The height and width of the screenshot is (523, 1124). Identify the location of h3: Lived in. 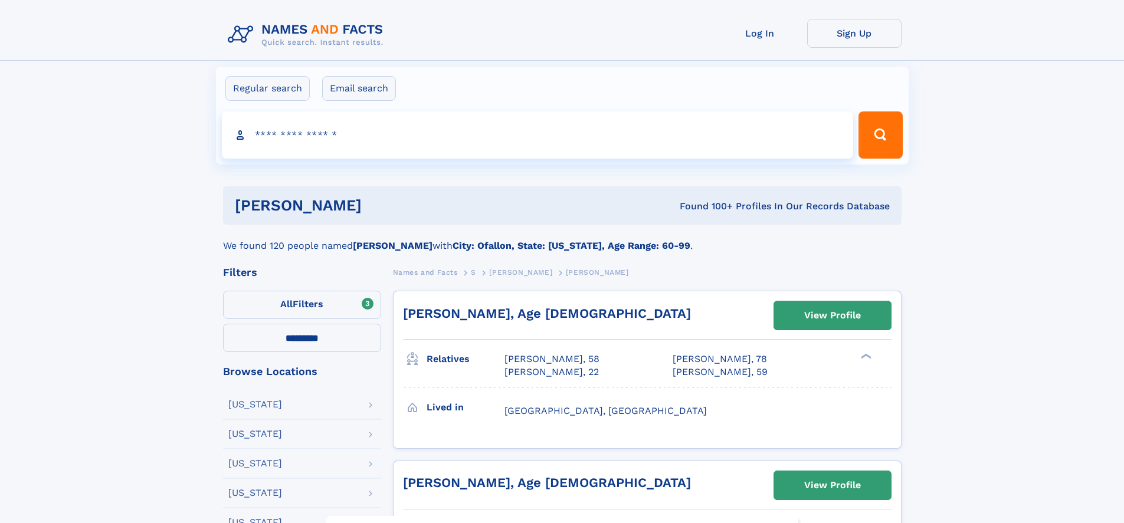
(465, 408).